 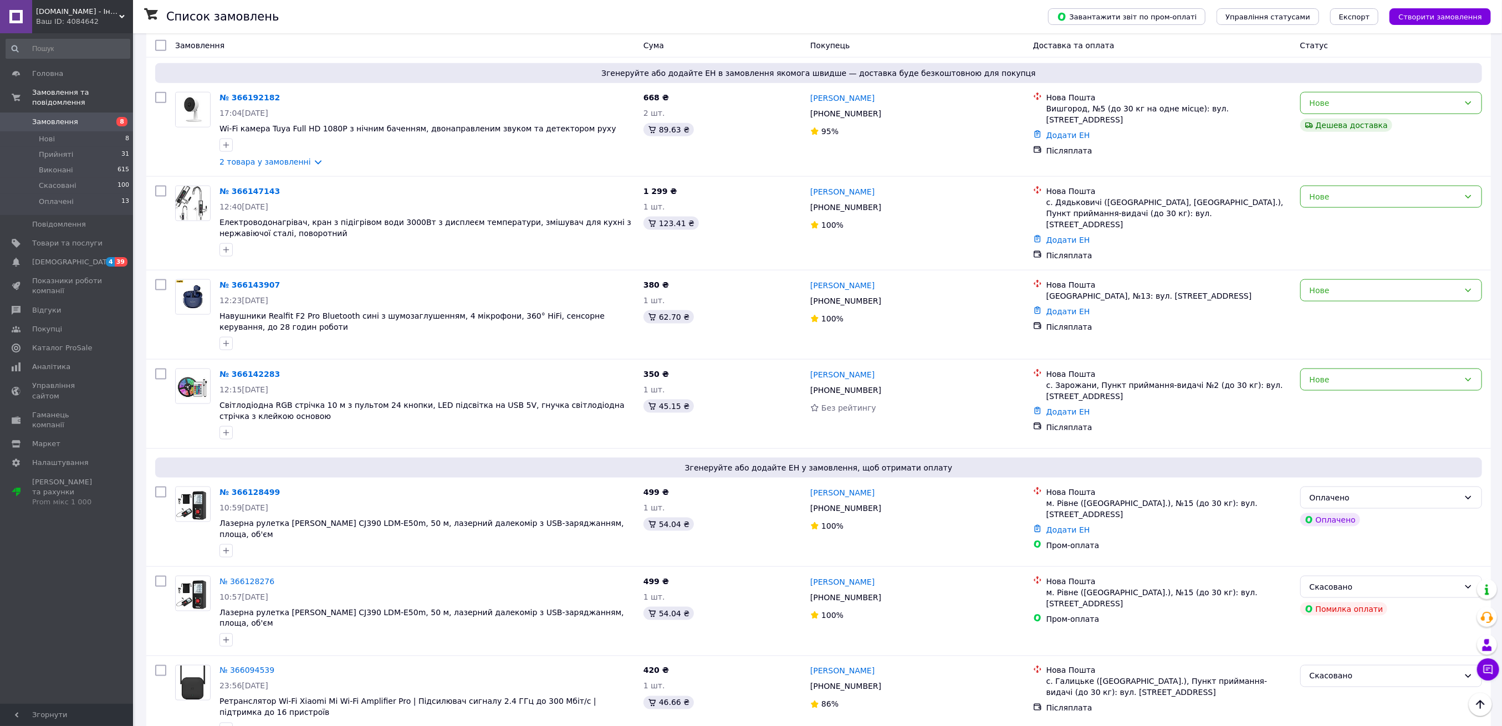 What do you see at coordinates (59, 224) in the screenshot?
I see `span: Повідомлення` at bounding box center [59, 224].